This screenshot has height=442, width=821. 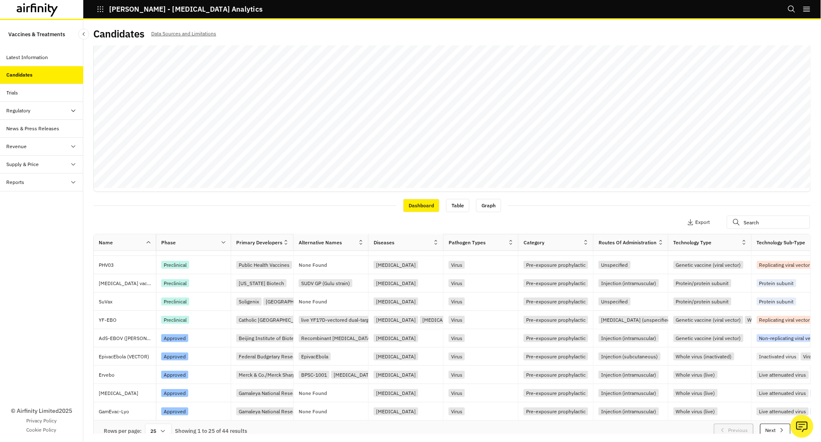 What do you see at coordinates (802, 426) in the screenshot?
I see `button: Ask our analysts` at bounding box center [802, 426].